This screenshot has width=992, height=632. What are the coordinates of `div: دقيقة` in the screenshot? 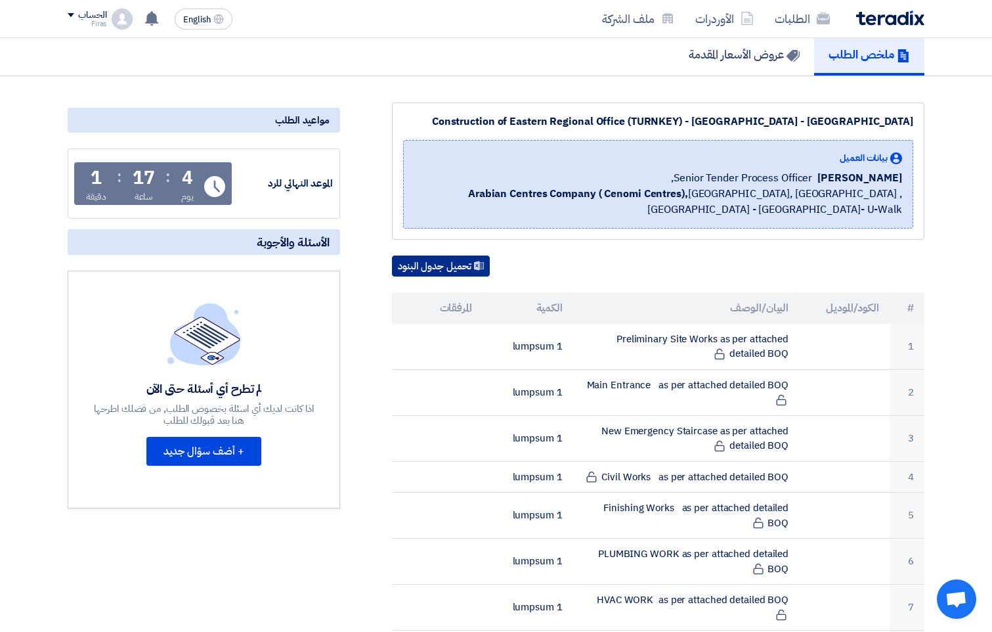 It's located at (96, 196).